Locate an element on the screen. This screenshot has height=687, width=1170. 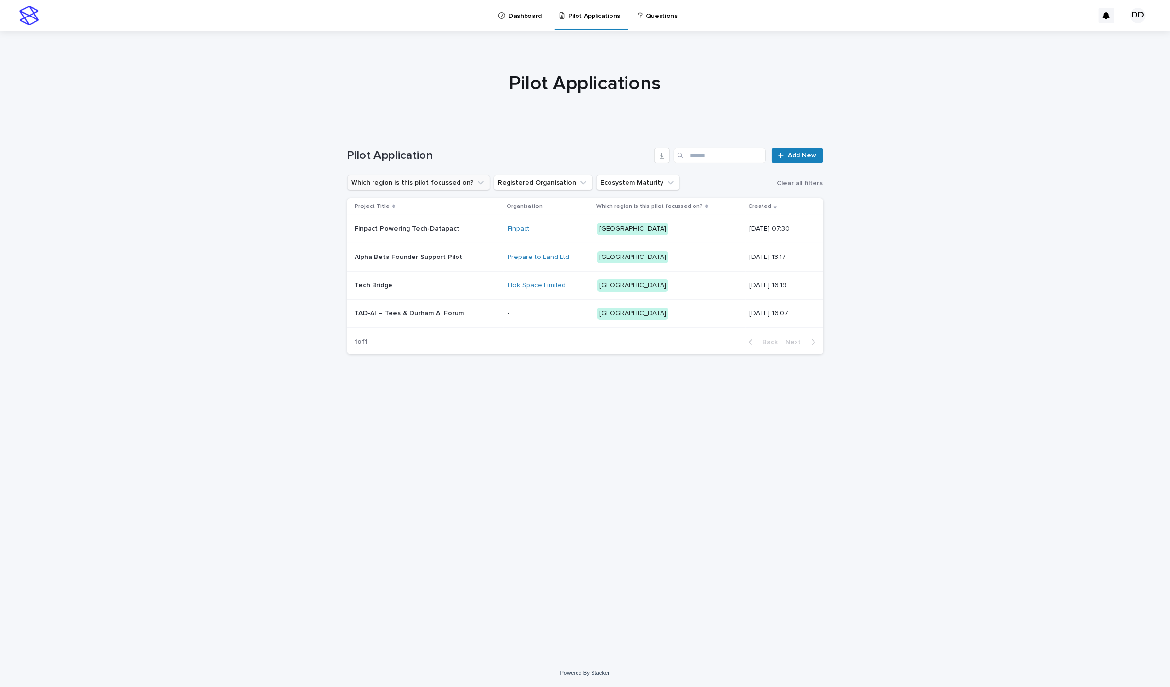
div: Search is located at coordinates (720, 155).